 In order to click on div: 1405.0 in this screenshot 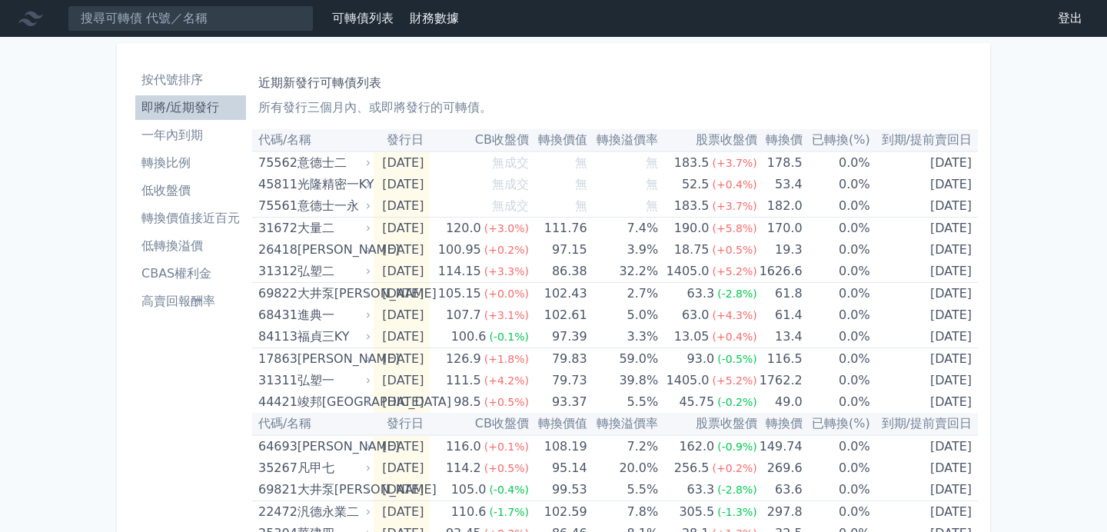, I will do `click(688, 381)`.